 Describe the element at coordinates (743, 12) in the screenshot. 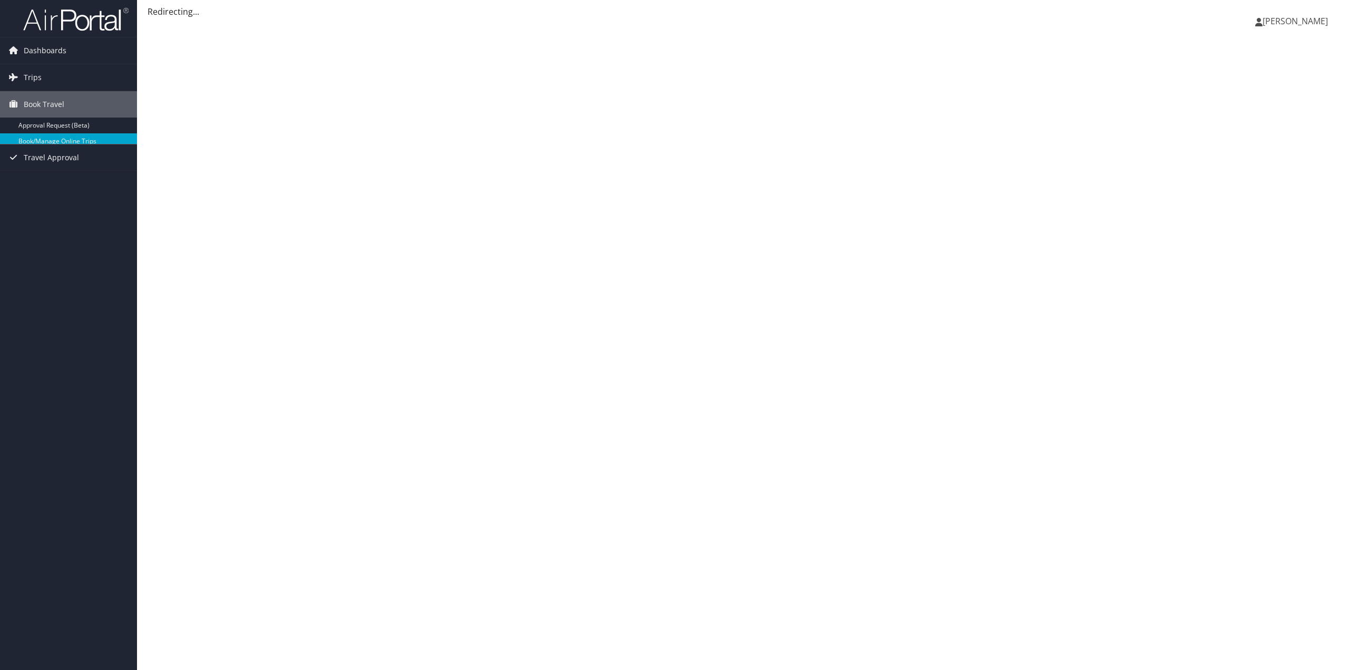

I see `div: Redirecting...` at that location.